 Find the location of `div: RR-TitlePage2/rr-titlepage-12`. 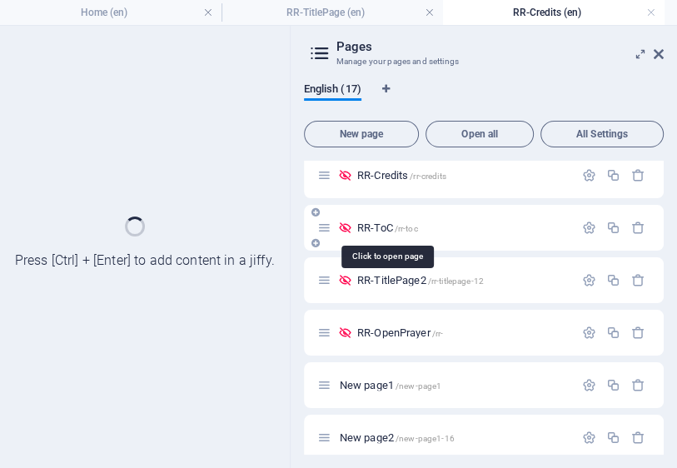

div: RR-TitlePage2/rr-titlepage-12 is located at coordinates (463, 280).